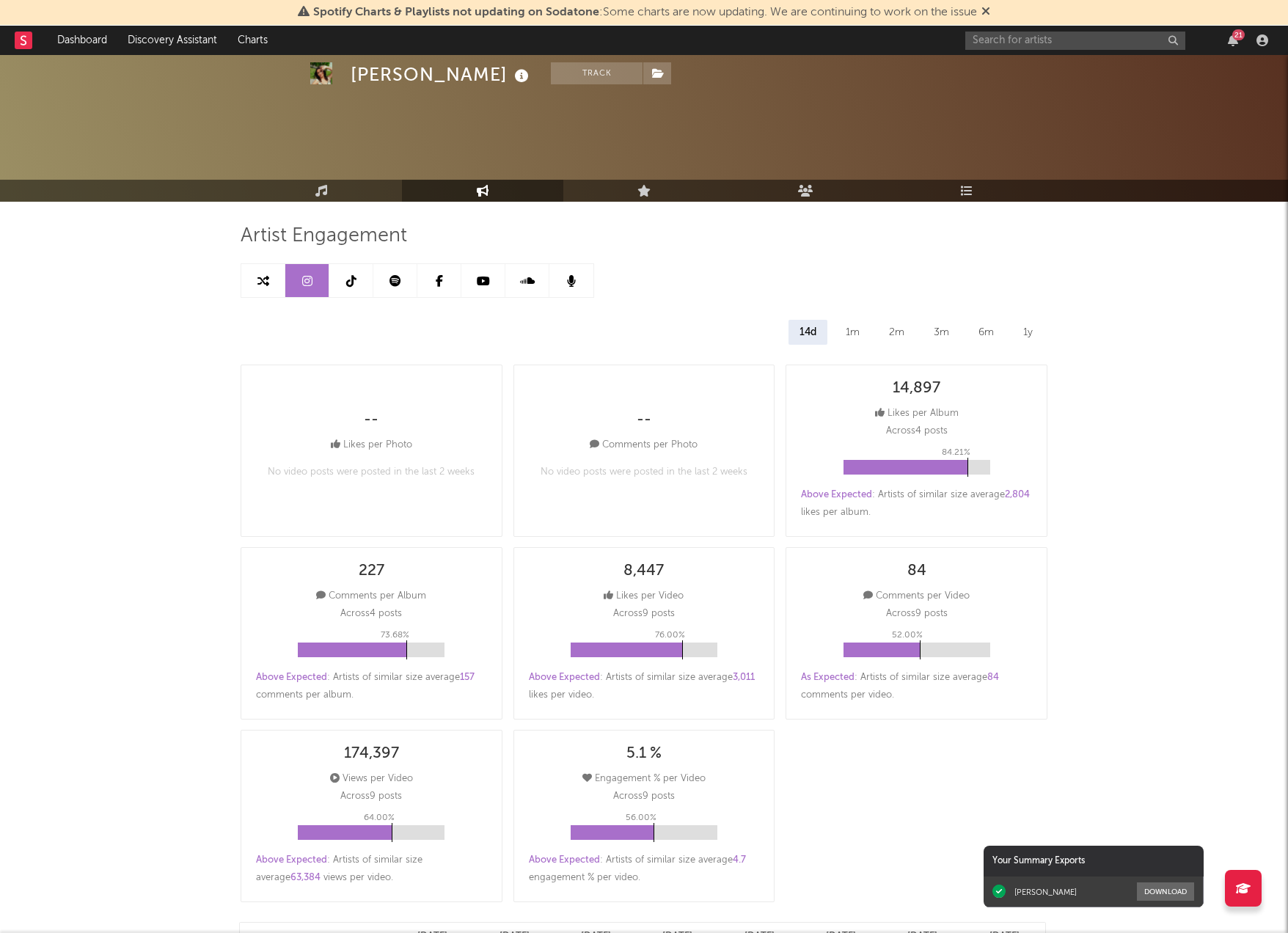 Image resolution: width=1288 pixels, height=933 pixels. I want to click on div: : Artists of similar size average likes per album ., so click(917, 504).